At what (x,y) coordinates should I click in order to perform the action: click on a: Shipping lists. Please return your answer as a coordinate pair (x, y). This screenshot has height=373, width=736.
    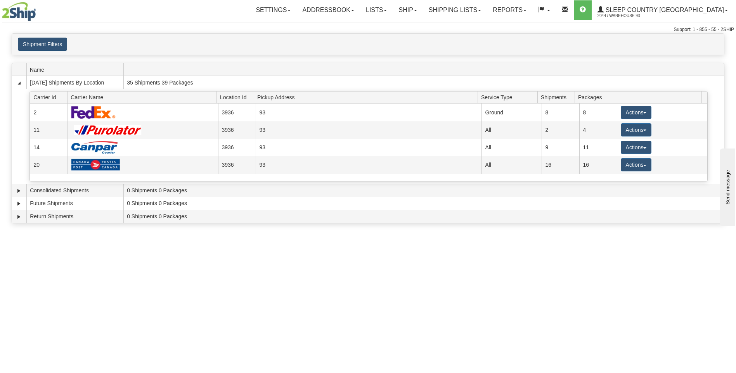
    Looking at the image, I should click on (454, 10).